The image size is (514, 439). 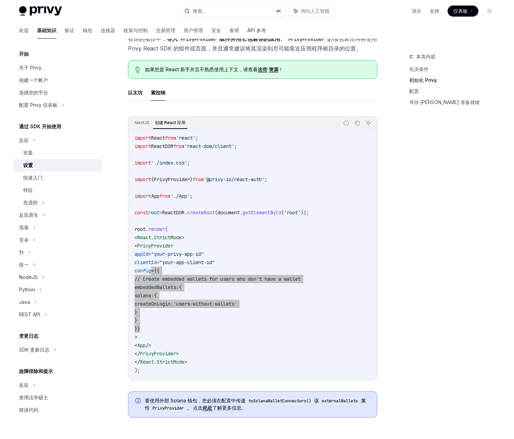 What do you see at coordinates (193, 30) in the screenshot?
I see `a: 用户管理` at bounding box center [193, 30].